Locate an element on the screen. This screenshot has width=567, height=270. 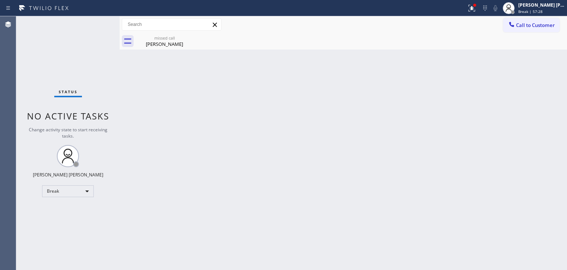
span: No active tasks is located at coordinates (68, 116).